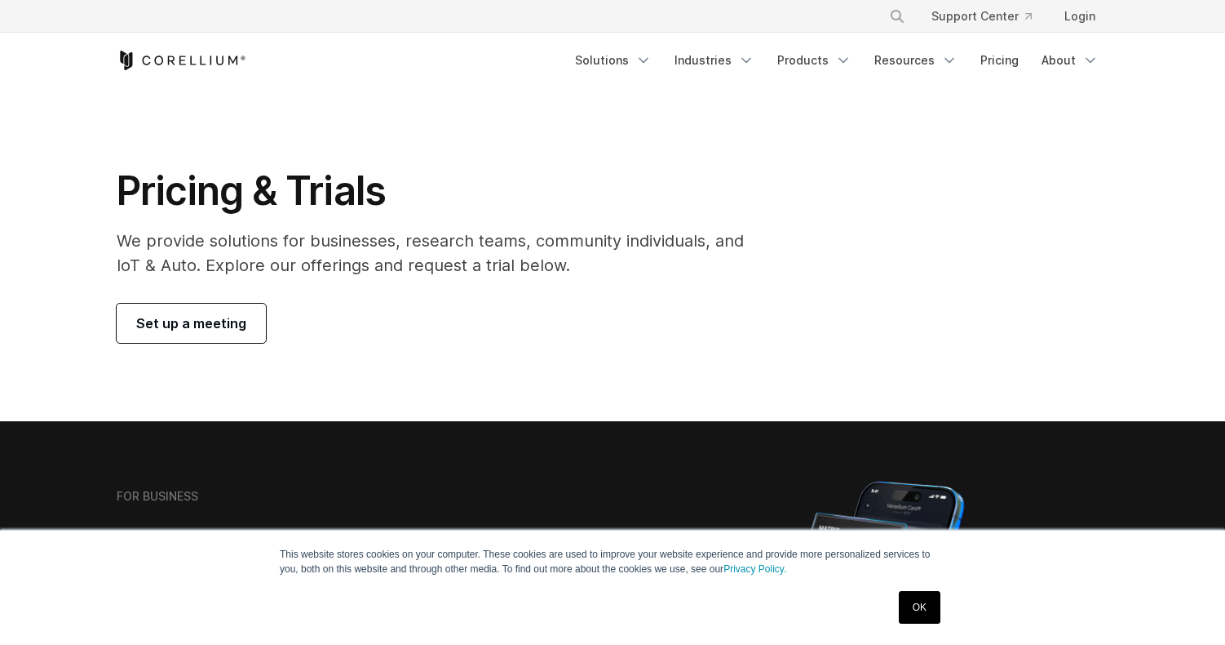 The width and height of the screenshot is (1225, 645). Describe the element at coordinates (920, 607) in the screenshot. I see `a: OK` at that location.